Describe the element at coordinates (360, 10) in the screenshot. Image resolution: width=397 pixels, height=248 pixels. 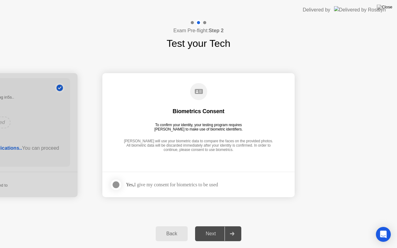
I see `img: Delivered by Rosalyn` at that location.